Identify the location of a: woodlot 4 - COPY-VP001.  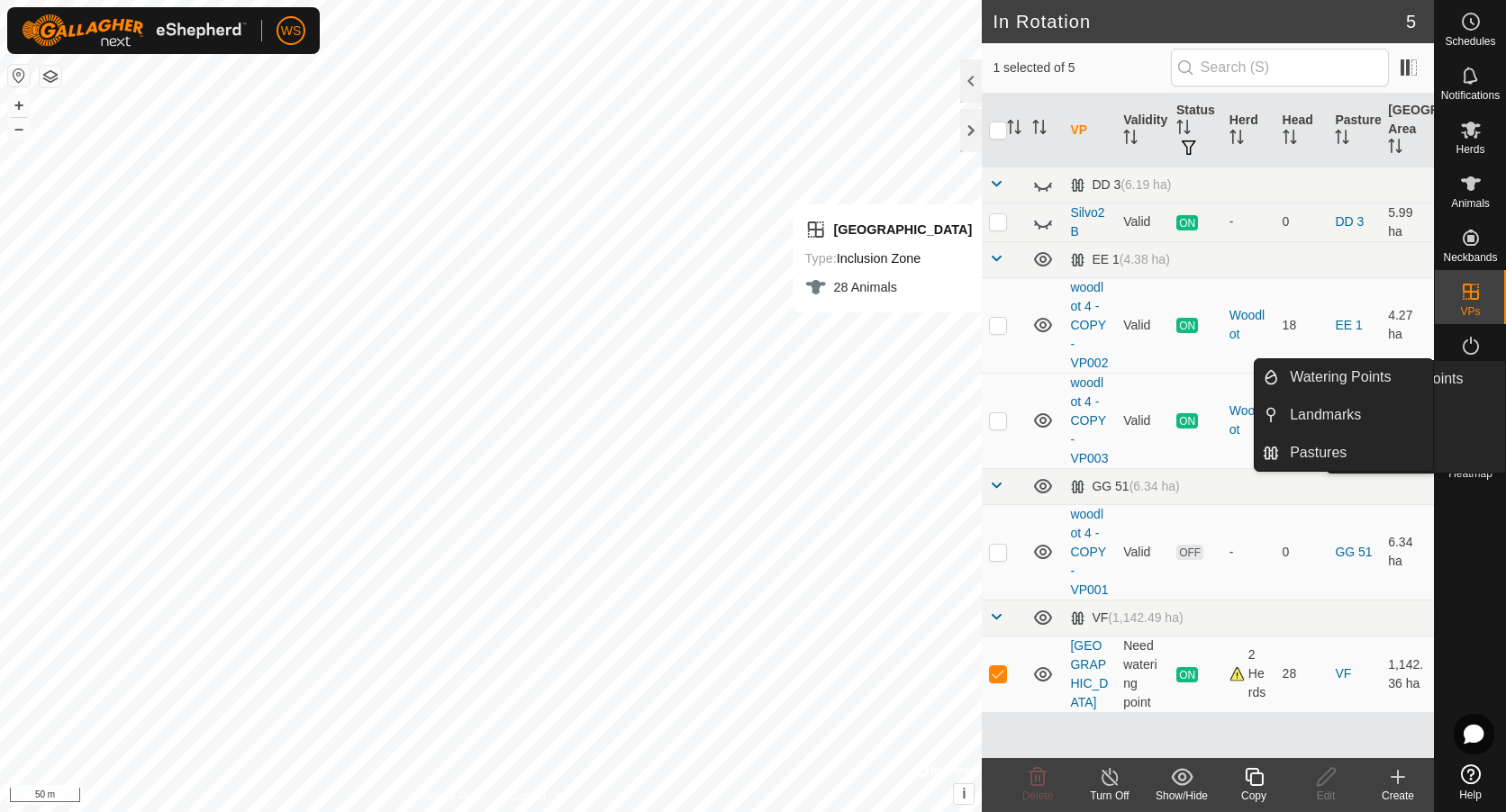
(1089, 552).